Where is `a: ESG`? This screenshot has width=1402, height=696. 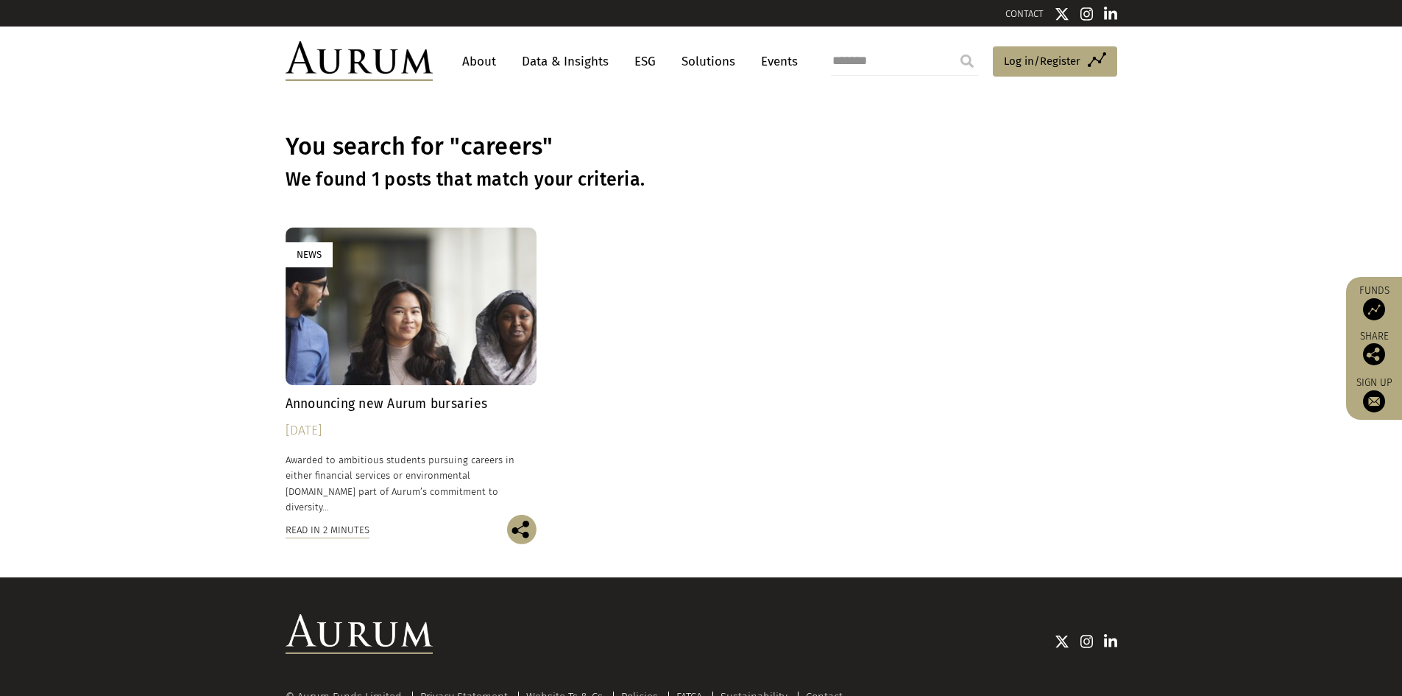 a: ESG is located at coordinates (645, 61).